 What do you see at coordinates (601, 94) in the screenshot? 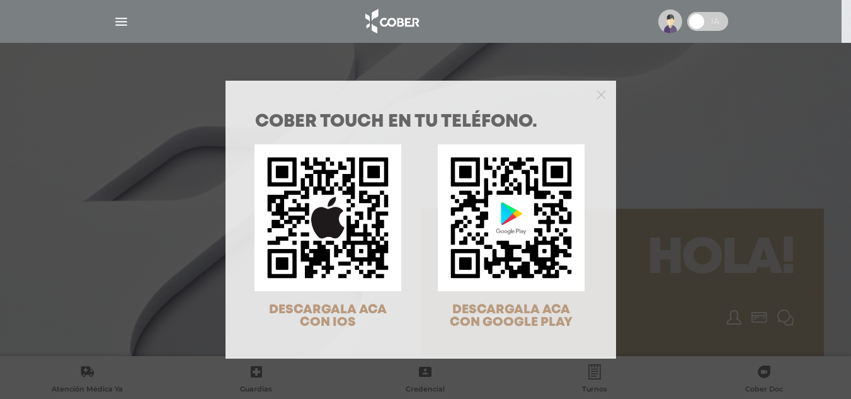
I see `button: Close` at bounding box center [601, 94].